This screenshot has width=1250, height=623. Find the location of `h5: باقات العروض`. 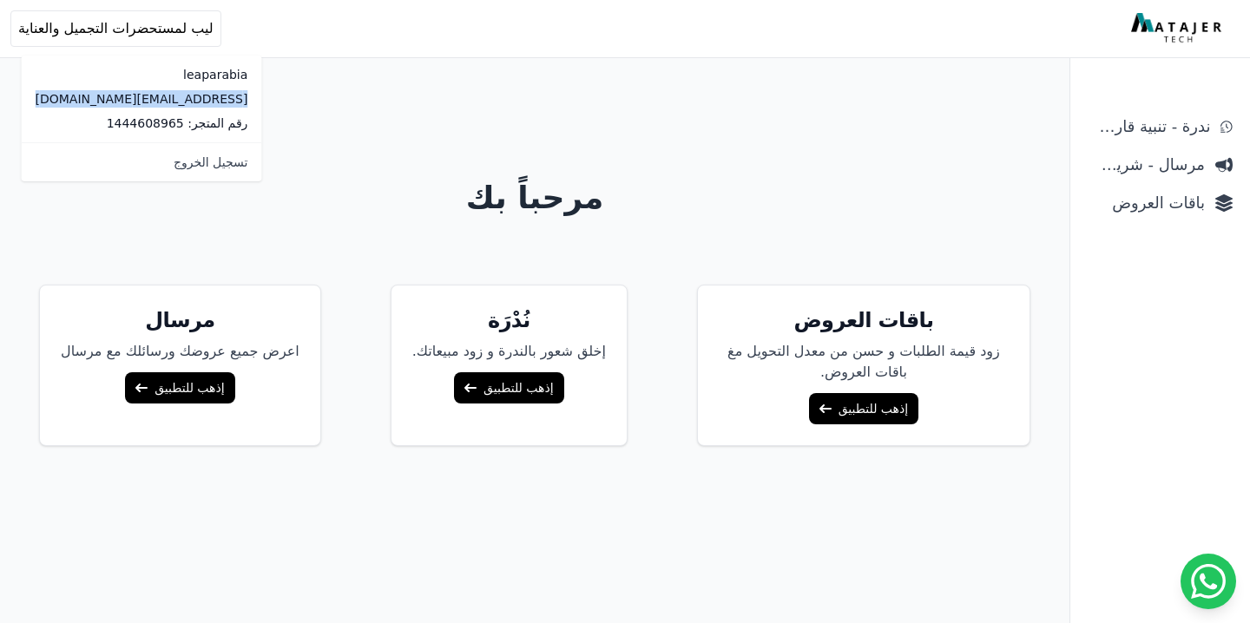

h5: باقات العروض is located at coordinates (864, 320).